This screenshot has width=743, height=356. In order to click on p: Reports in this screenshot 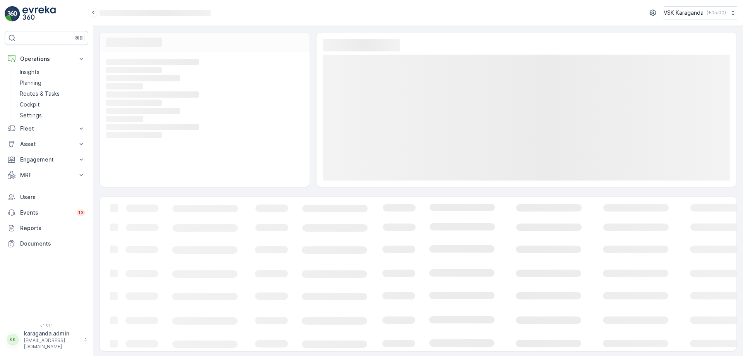, I will do `click(53, 228)`.